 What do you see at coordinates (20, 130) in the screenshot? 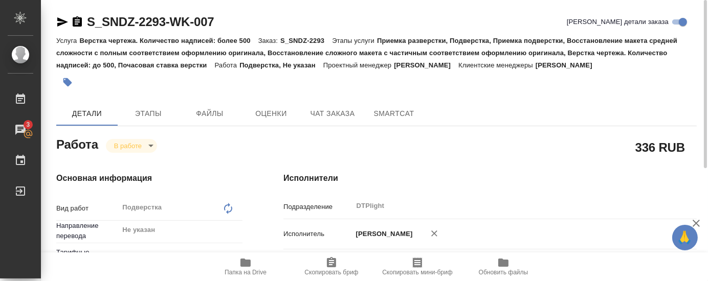
I see `a: 3` at bounding box center [20, 130].